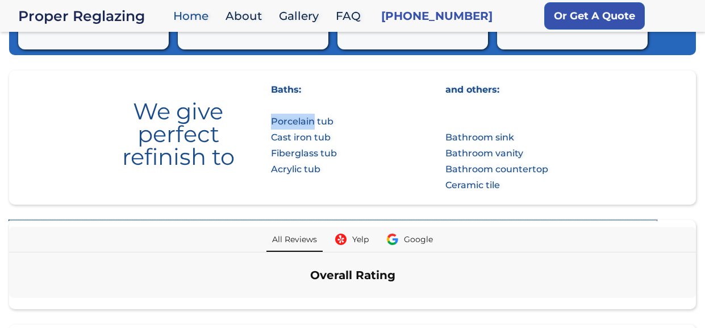 The image size is (705, 328). I want to click on div: Proper Reglazing, so click(93, 16).